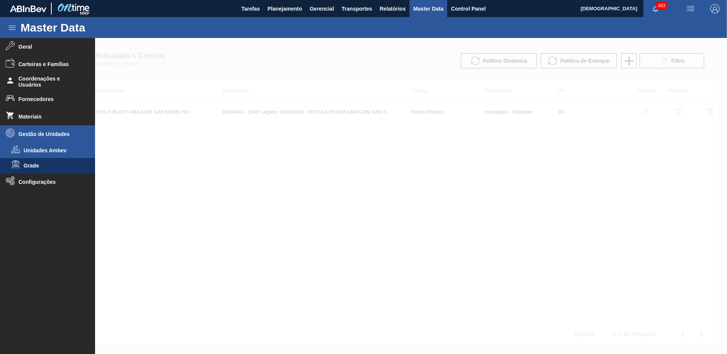 Image resolution: width=727 pixels, height=354 pixels. Describe the element at coordinates (50, 47) in the screenshot. I see `span: Geral` at that location.